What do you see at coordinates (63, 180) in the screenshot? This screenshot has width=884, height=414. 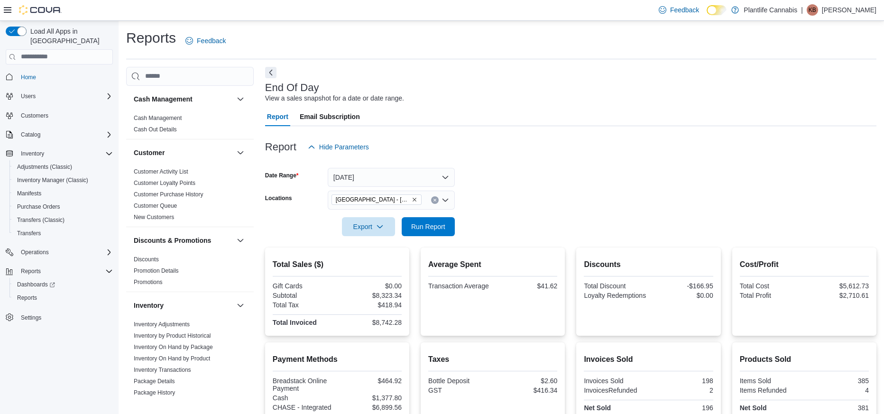 I see `button: Inventory Manager (Classic)` at bounding box center [63, 180].